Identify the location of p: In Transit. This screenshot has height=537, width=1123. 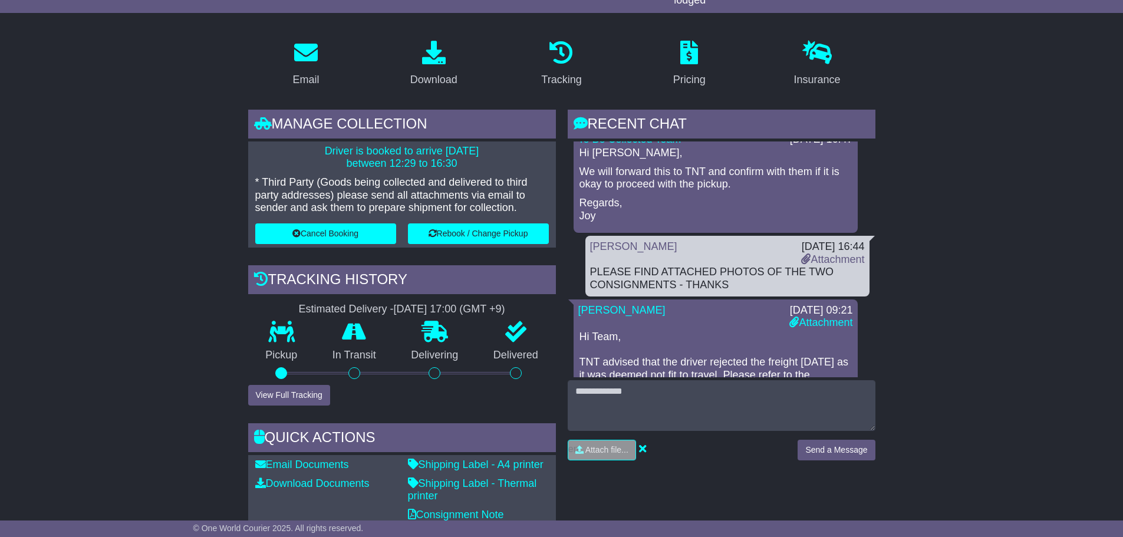
(354, 355).